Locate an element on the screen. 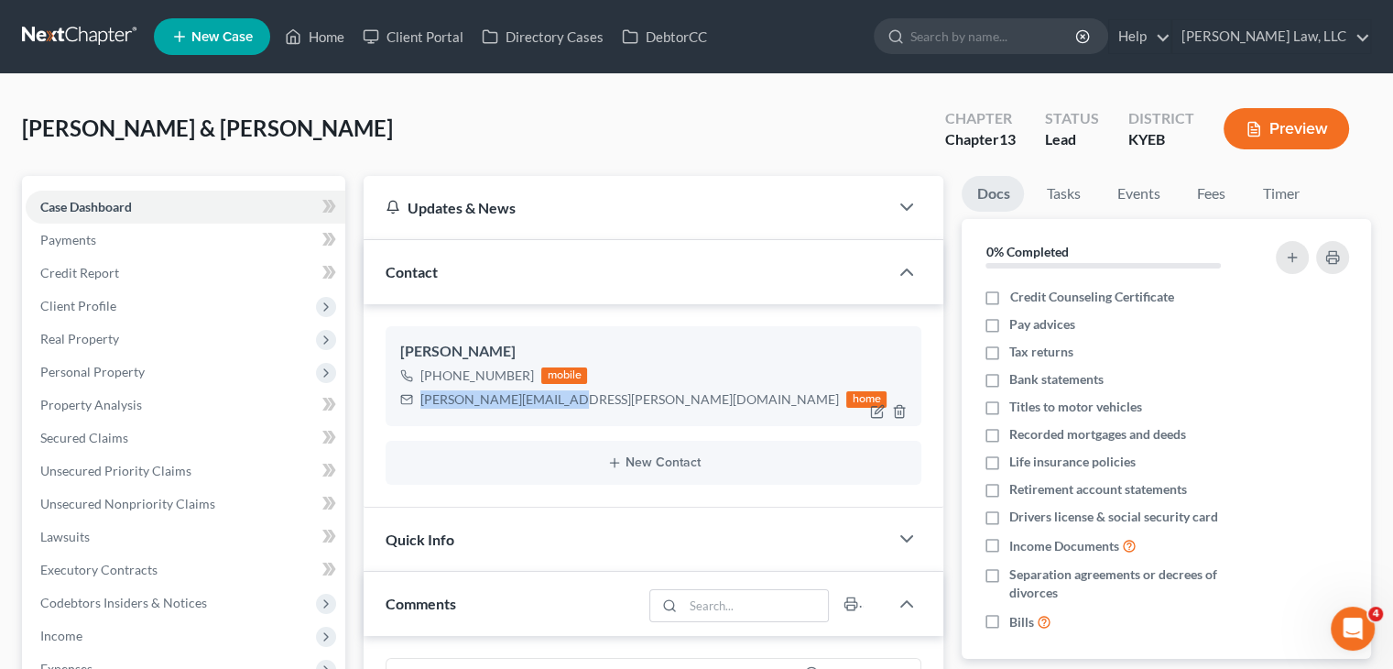 This screenshot has width=1393, height=669. span: Secured Claims is located at coordinates (84, 437).